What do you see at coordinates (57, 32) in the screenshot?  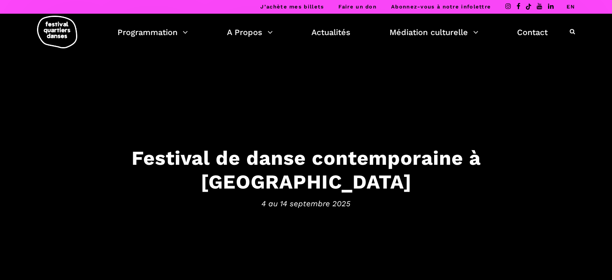 I see `img: logo-fqd-med` at bounding box center [57, 32].